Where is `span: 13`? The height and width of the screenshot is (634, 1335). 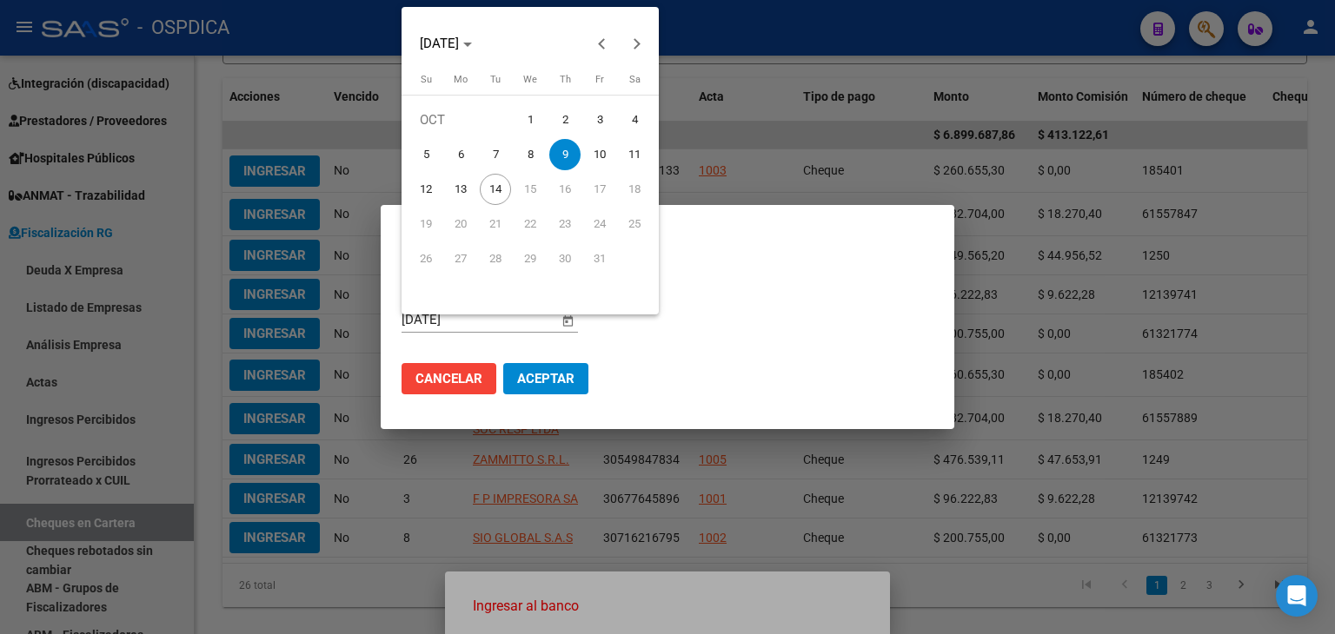
span: 13 is located at coordinates (461, 189).